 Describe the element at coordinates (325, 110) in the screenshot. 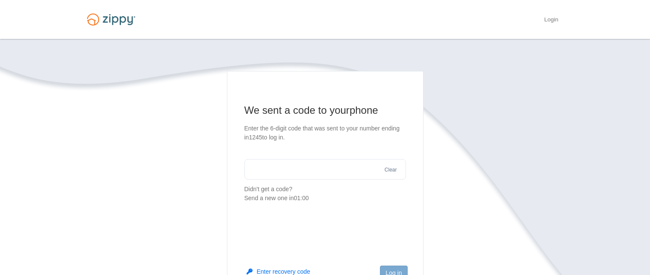

I see `h1: We sent a code to your phone` at that location.